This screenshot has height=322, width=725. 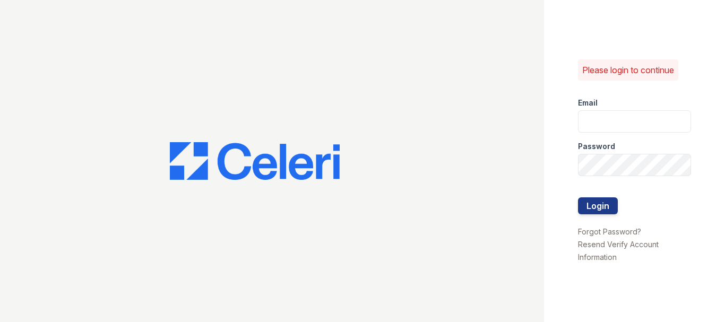 What do you see at coordinates (255, 161) in the screenshot?
I see `img: CE_Logo_Blue-a8612792a0a2168367f1c8372b55b34899dd931a85d93a1a3d3e32e68fde9ad4.png` at bounding box center [255, 161].